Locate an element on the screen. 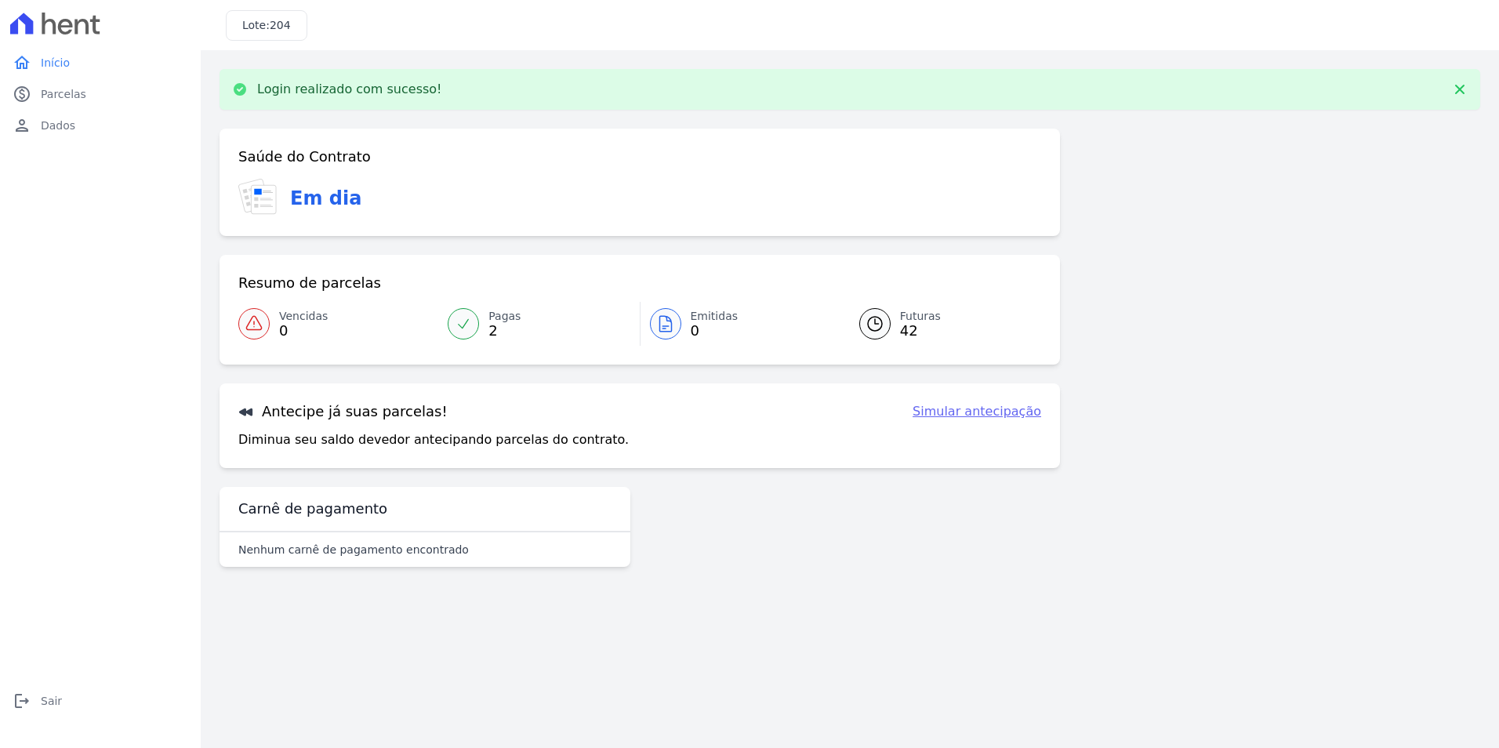 The height and width of the screenshot is (748, 1499). i: paid is located at coordinates (22, 94).